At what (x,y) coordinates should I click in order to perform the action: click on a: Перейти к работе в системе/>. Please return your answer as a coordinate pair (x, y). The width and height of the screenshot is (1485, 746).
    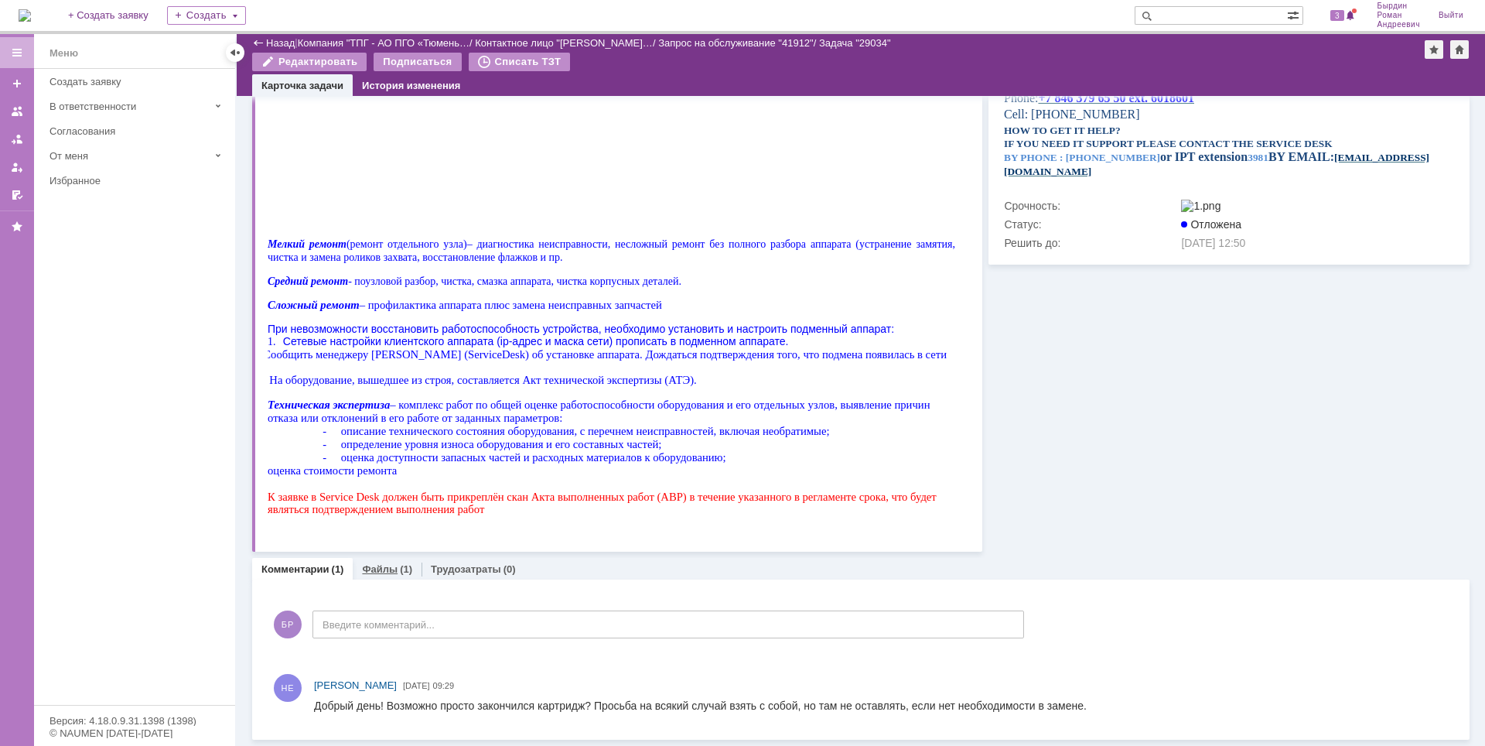
    Looking at the image, I should click on (84, 40).